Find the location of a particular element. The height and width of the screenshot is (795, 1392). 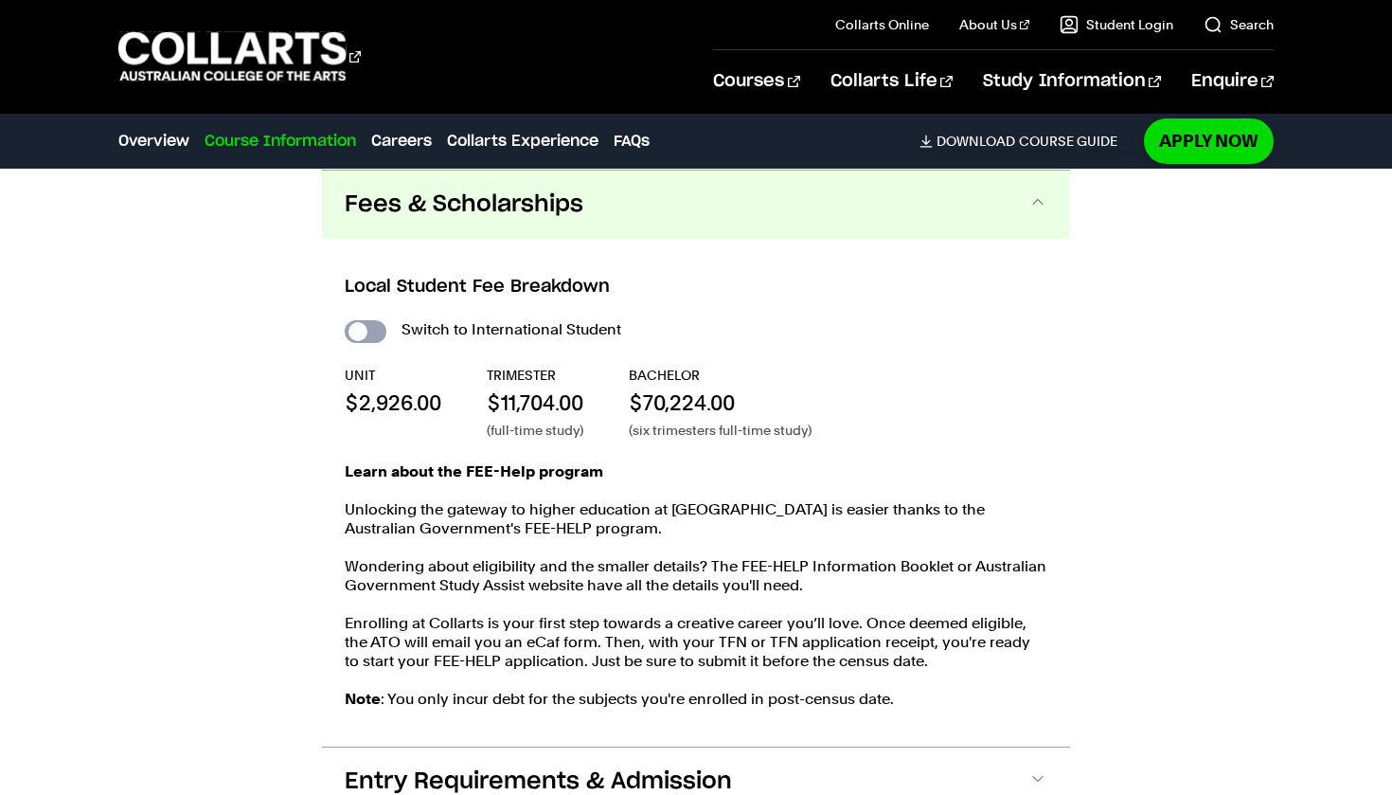

p: $70,224.00 is located at coordinates (720, 403).